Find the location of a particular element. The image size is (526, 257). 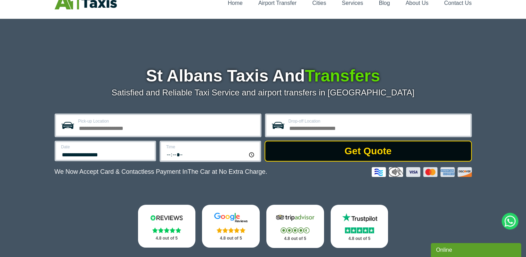

label: Time is located at coordinates (211, 147).